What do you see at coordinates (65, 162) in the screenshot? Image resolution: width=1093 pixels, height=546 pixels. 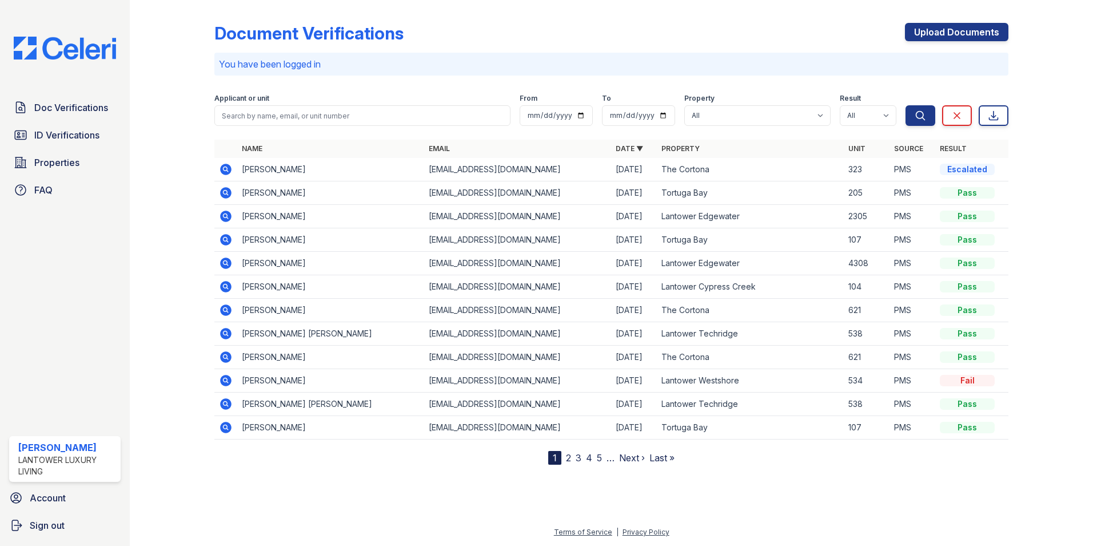 I see `a: Properties` at bounding box center [65, 162].